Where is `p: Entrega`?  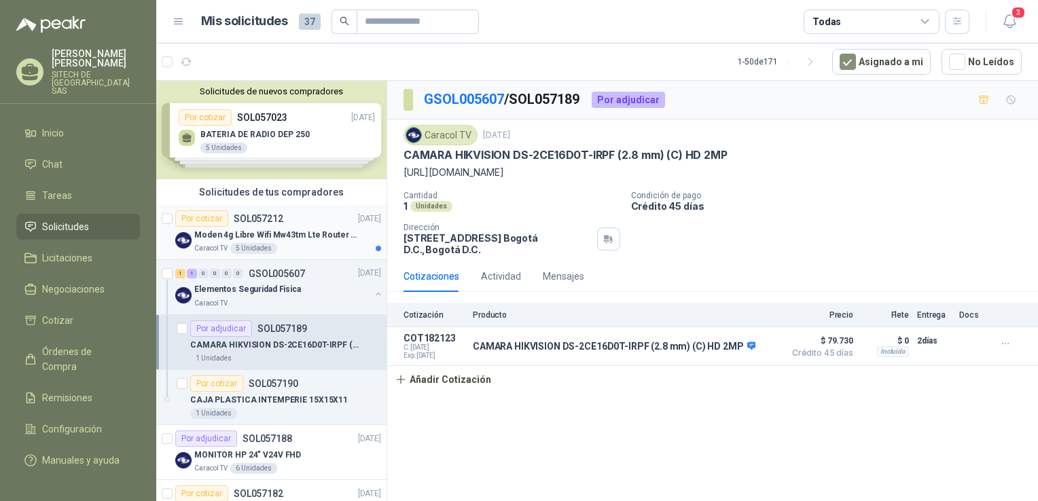
p: Entrega is located at coordinates (934, 315).